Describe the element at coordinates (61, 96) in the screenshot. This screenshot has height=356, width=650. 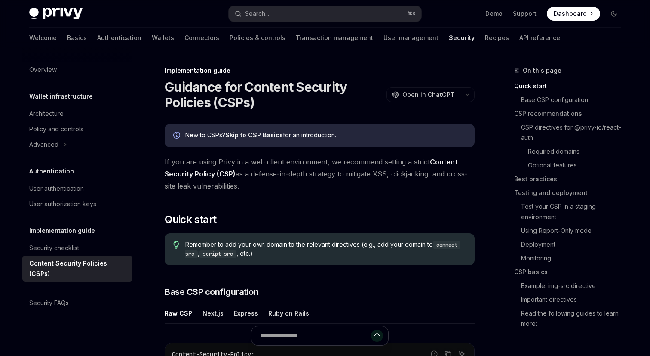
I see `h5: Wallet infrastructure` at that location.